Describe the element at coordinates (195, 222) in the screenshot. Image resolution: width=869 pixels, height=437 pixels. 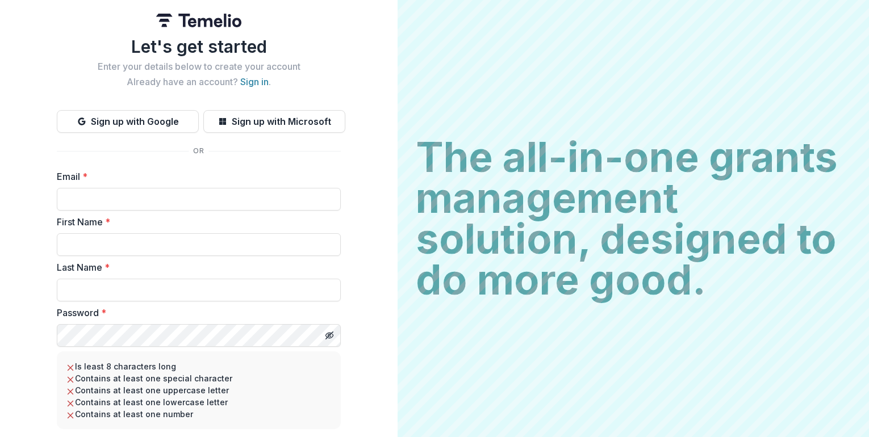
I see `label: First Name` at that location.